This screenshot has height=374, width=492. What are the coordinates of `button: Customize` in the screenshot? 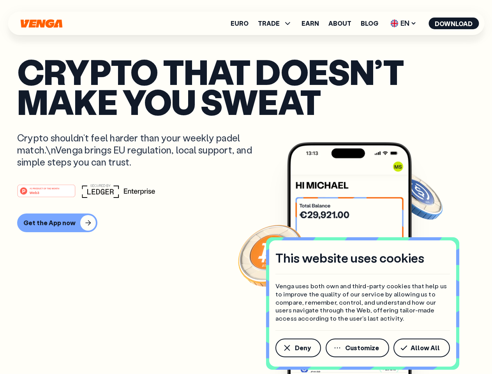 It's located at (357, 348).